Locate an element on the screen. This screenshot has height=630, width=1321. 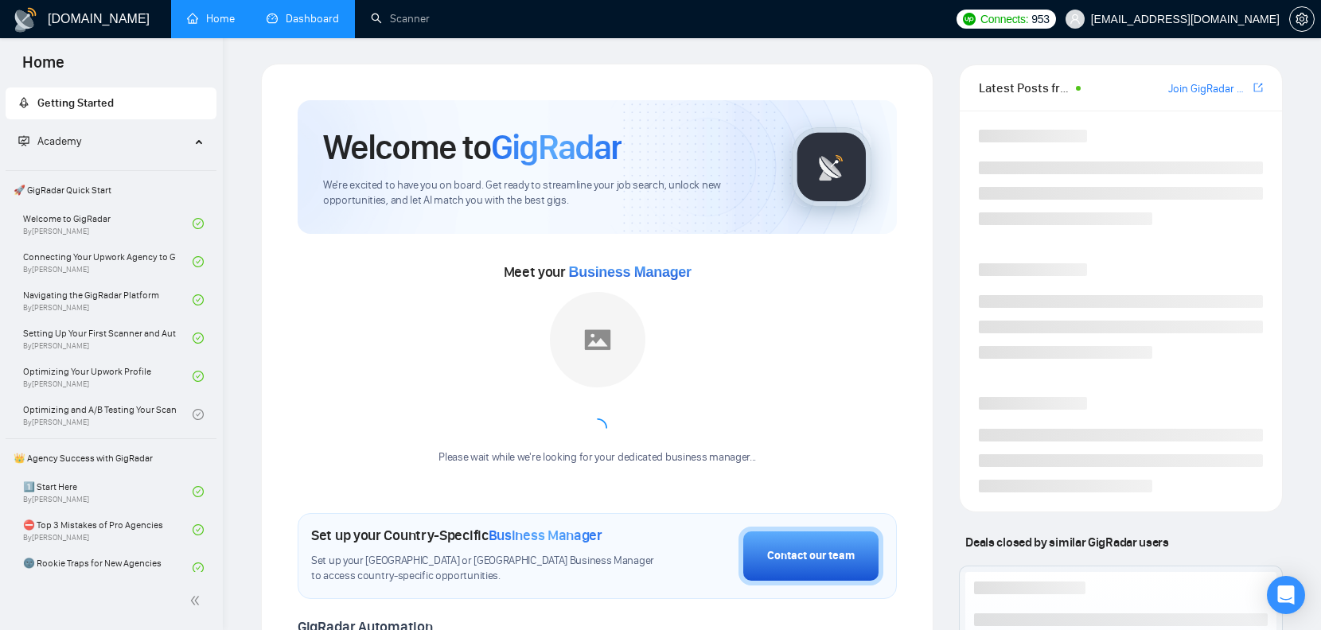
span: Meet your is located at coordinates (598, 272).